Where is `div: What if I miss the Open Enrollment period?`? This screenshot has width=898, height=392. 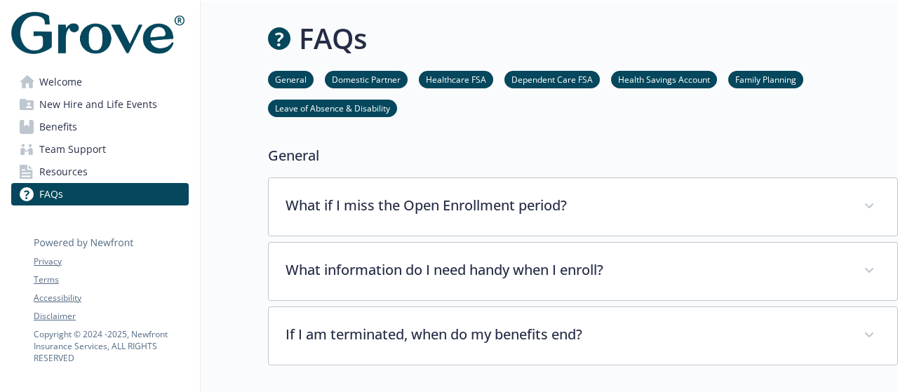
div: What if I miss the Open Enrollment period? is located at coordinates (583, 207).